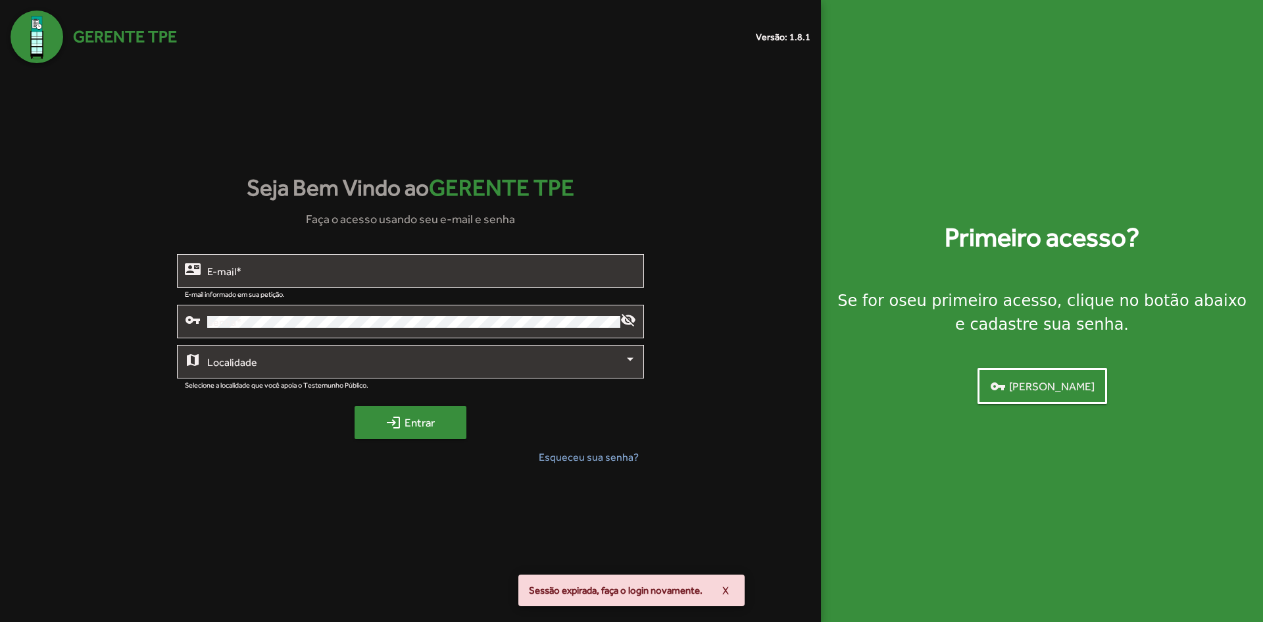 The image size is (1263, 622). Describe the element at coordinates (193, 268) in the screenshot. I see `mat-icon: contact_mail` at that location.